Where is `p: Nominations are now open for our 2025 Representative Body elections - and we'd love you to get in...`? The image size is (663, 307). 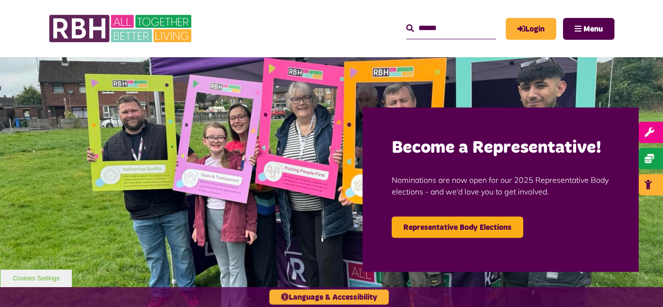
p: Nominations are now open for our 2025 Representative Body elections - and we'd love you to get in... is located at coordinates (501, 185).